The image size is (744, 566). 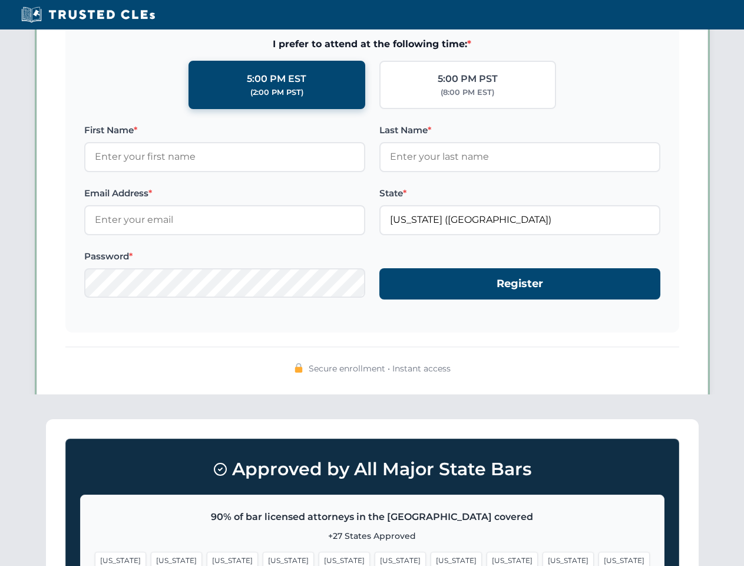 What do you see at coordinates (379, 368) in the screenshot?
I see `span: Secure enrollment • Instant access` at bounding box center [379, 368].